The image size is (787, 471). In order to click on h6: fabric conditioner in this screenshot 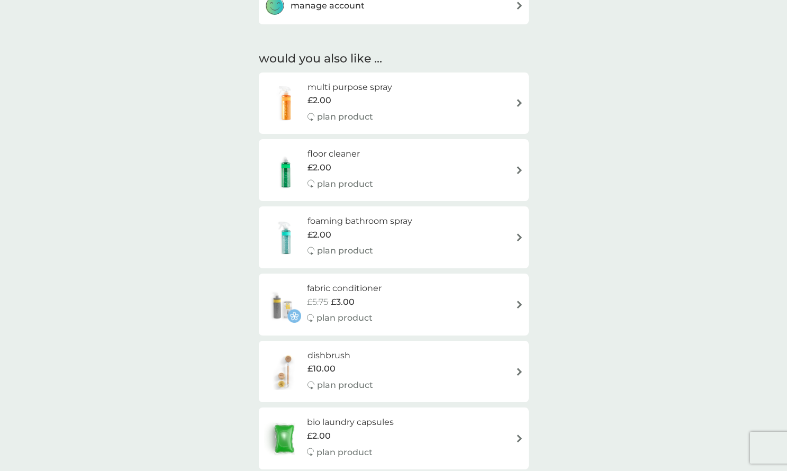, I will do `click(344, 288)`.